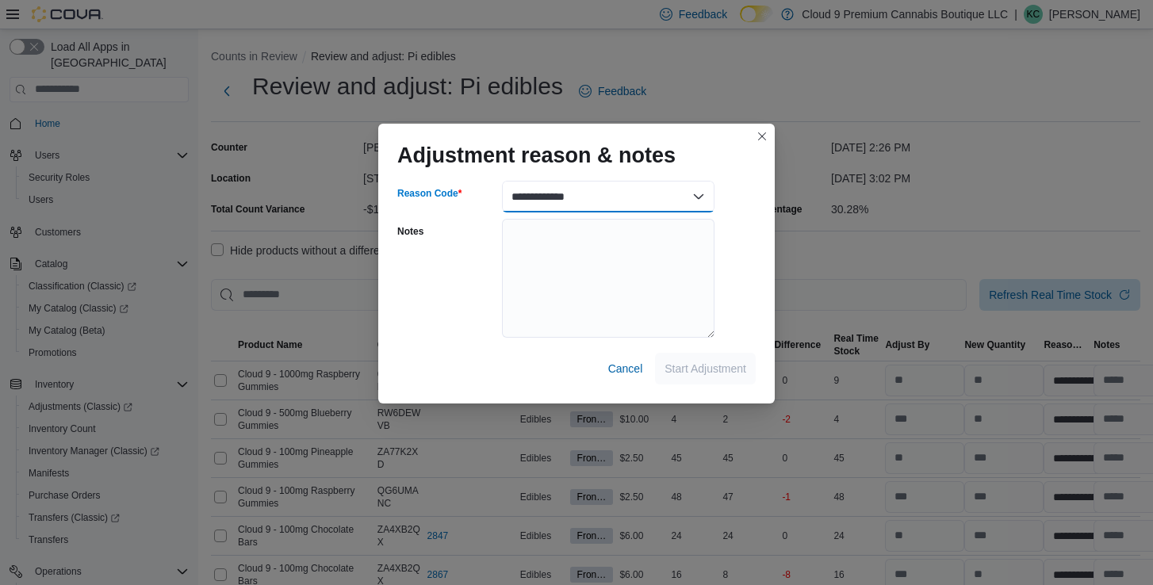  I want to click on span: Start Adjustment, so click(705, 369).